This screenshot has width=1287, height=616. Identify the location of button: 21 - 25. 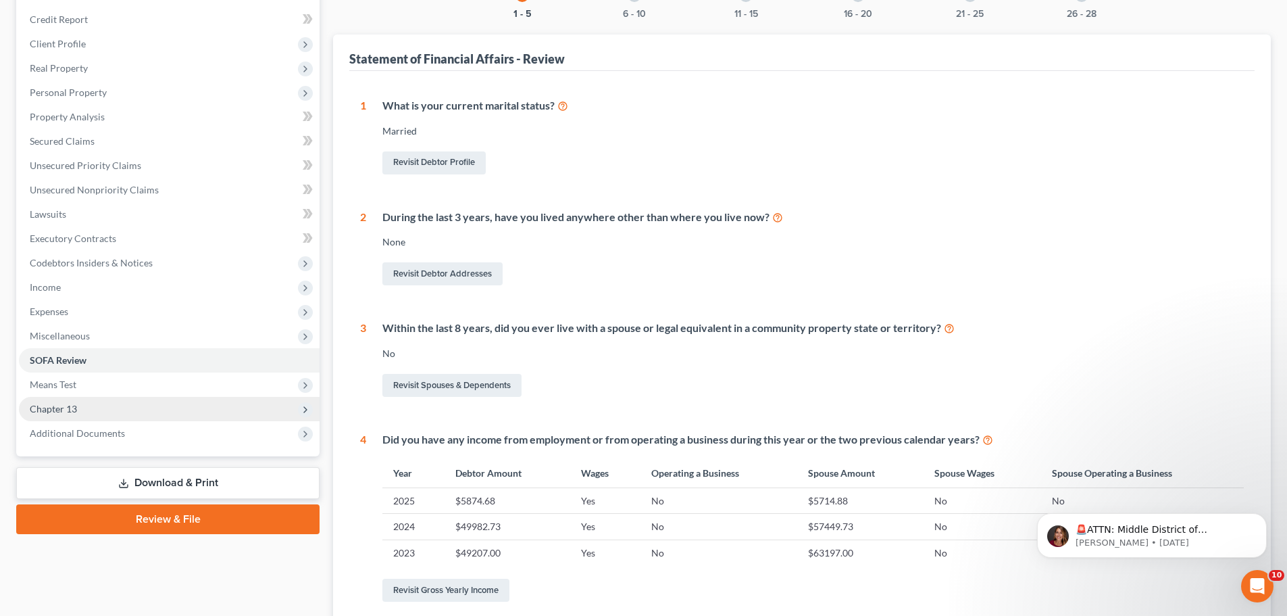
(970, 14).